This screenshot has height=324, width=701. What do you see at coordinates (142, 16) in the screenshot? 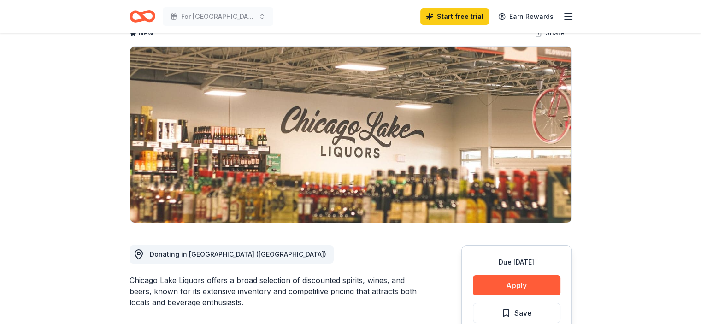
I see `a: Home` at bounding box center [142, 16].